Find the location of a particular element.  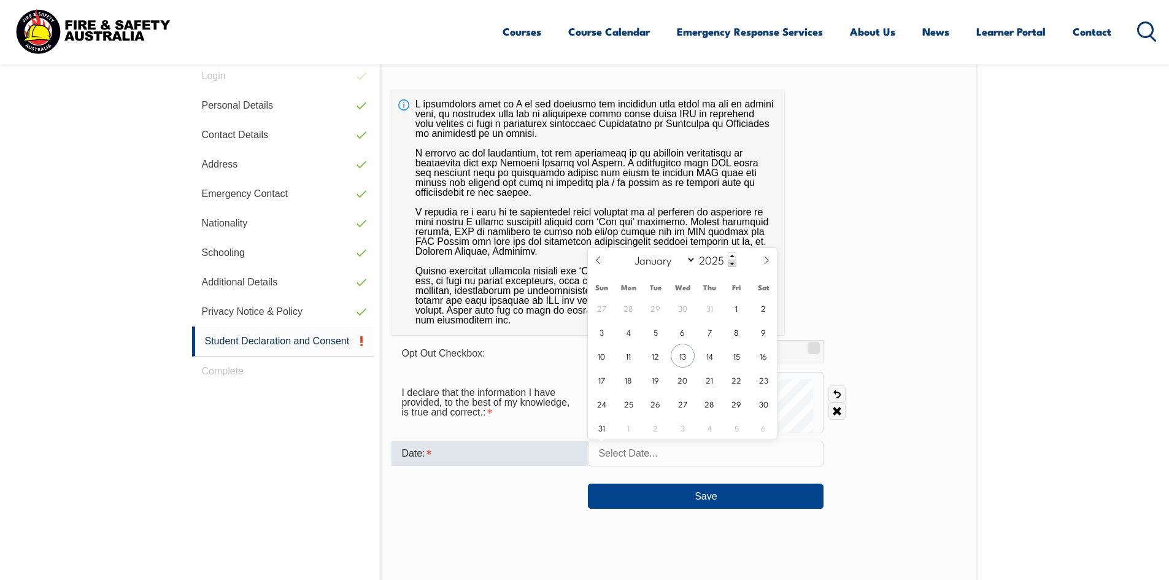

span: Fri is located at coordinates (737, 287).